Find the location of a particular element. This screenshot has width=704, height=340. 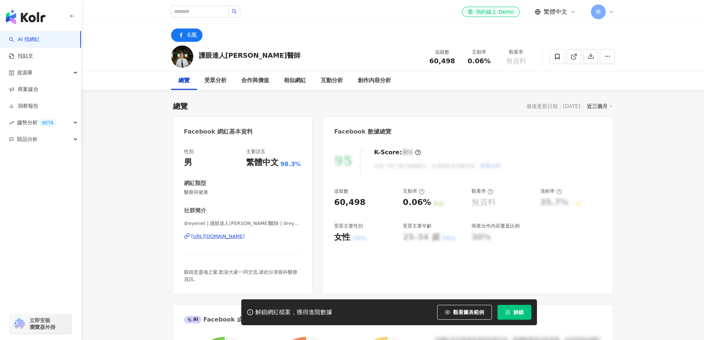

a: 找貼文 is located at coordinates (21, 56).